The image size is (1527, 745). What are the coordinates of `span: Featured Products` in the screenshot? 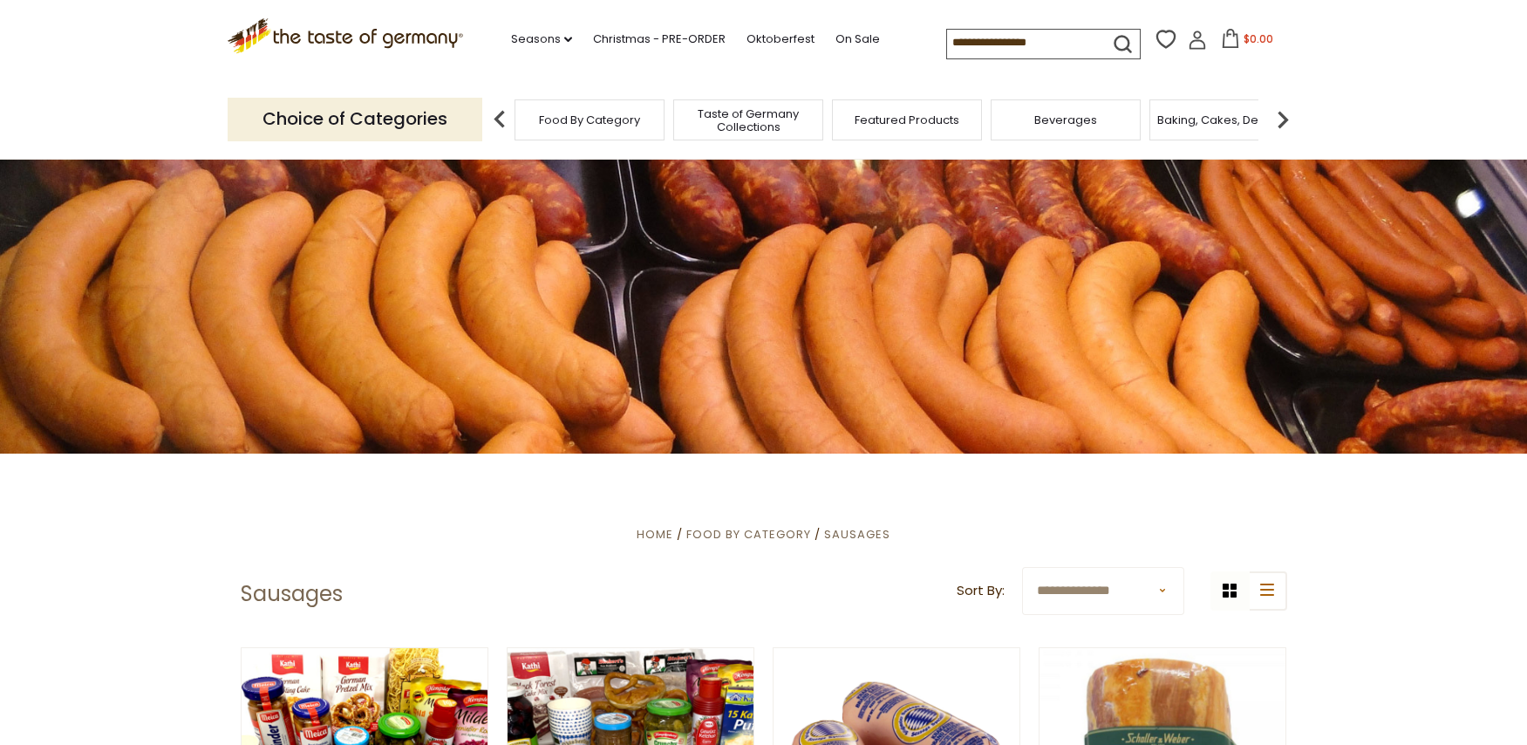 It's located at (907, 119).